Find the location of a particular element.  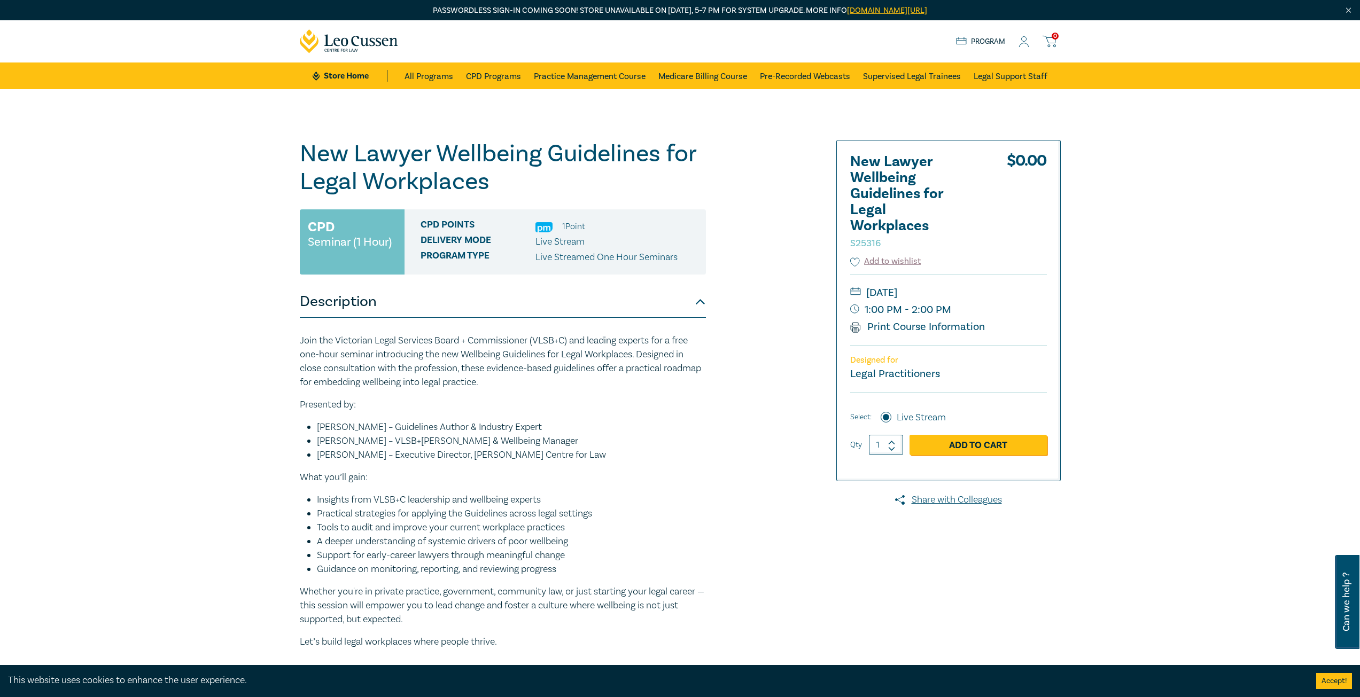

div: $ 0.00 is located at coordinates (1027, 205).